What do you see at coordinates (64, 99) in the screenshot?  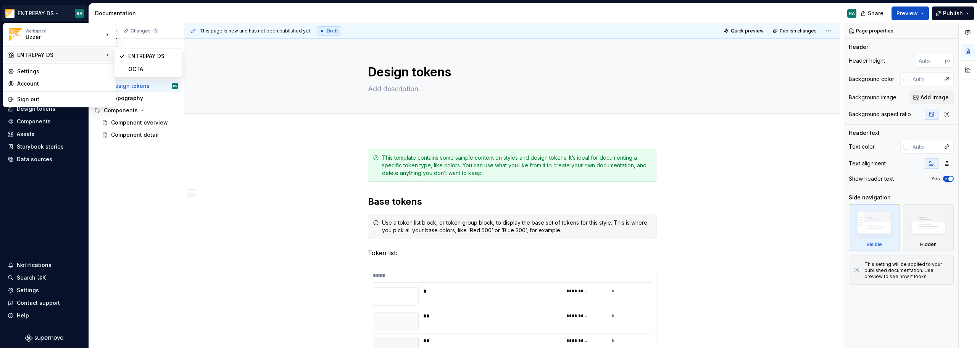 I see `div: Sign out` at bounding box center [64, 99].